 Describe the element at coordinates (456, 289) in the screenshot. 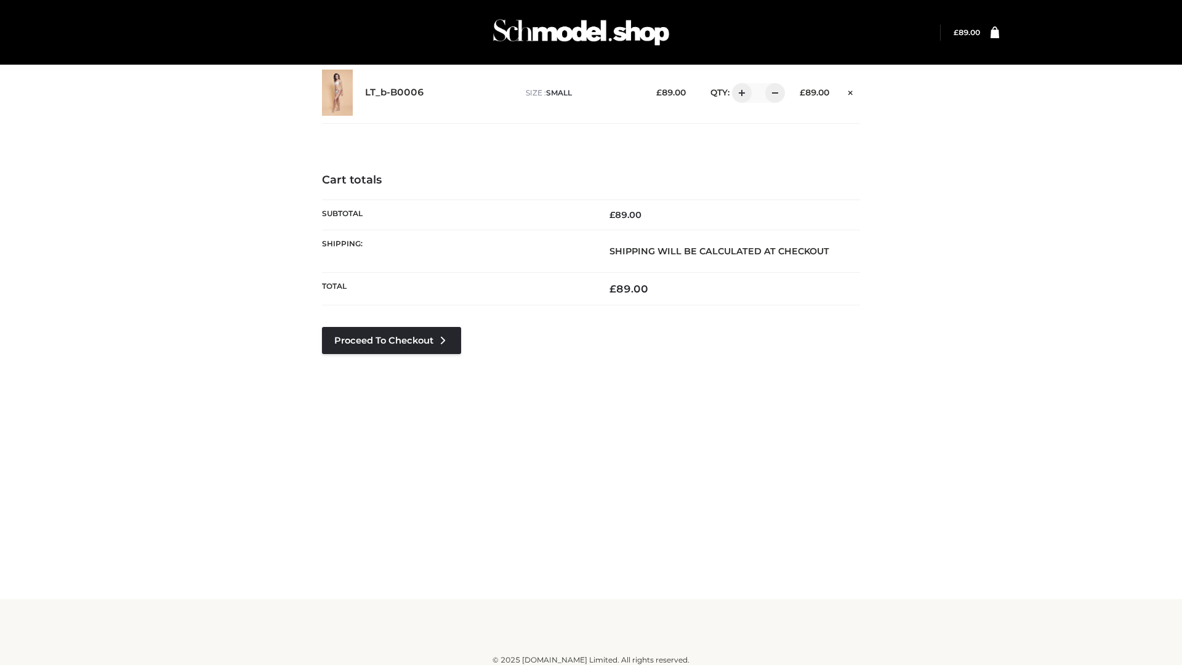

I see `th: Total` at that location.